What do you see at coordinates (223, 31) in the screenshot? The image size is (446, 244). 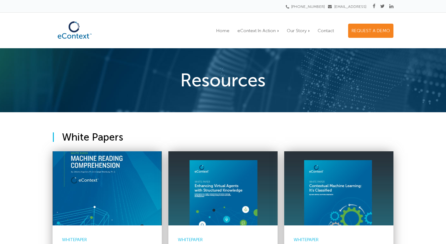 I see `span: Home` at bounding box center [223, 31].